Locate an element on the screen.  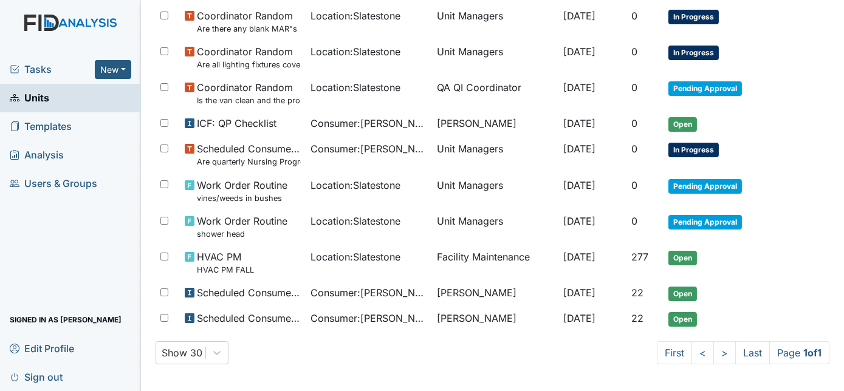
span: Coordinator Random Are there any blank MAR"s is located at coordinates (247, 21).